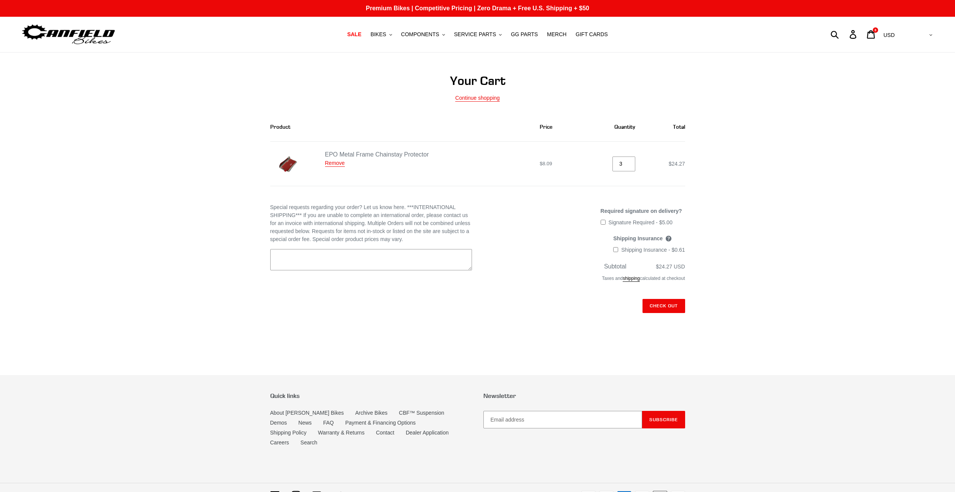 Image resolution: width=955 pixels, height=492 pixels. Describe the element at coordinates (584, 280) in the screenshot. I see `div: Taxes and calculated at checkout` at that location.